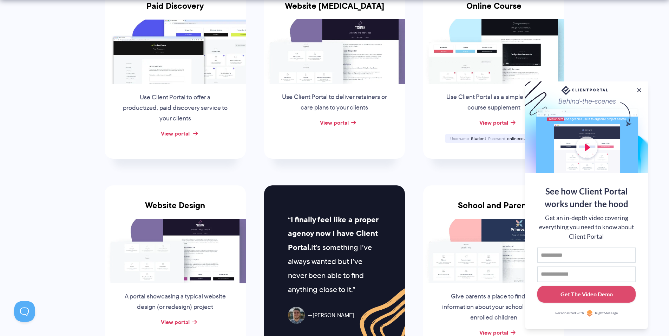 The height and width of the screenshot is (336, 669). What do you see at coordinates (570, 313) in the screenshot?
I see `span: Personalized with` at bounding box center [570, 313].